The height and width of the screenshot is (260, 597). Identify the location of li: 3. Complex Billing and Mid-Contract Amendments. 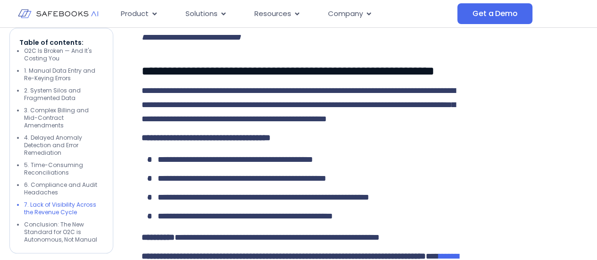
(64, 118).